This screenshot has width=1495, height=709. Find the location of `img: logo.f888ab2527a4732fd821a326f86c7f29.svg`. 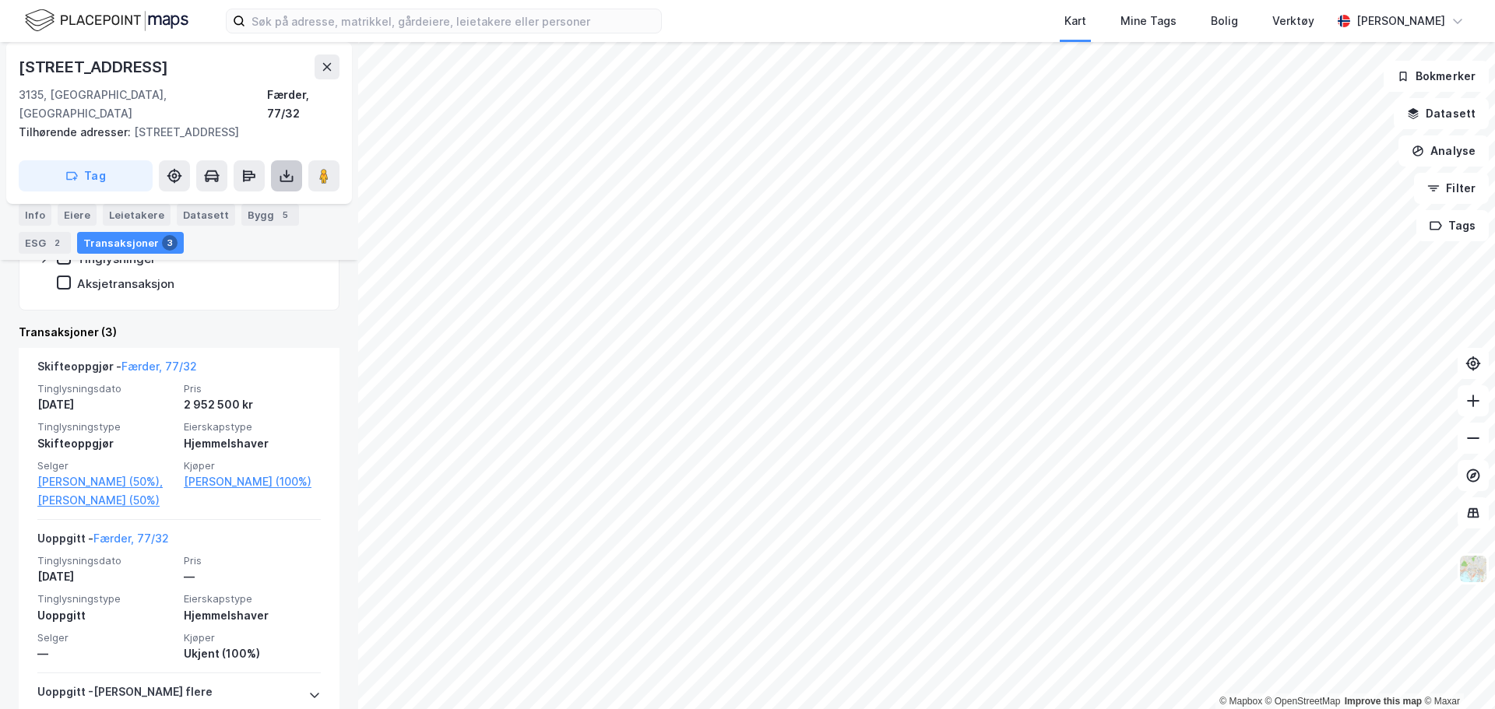

img: logo.f888ab2527a4732fd821a326f86c7f29.svg is located at coordinates (107, 20).